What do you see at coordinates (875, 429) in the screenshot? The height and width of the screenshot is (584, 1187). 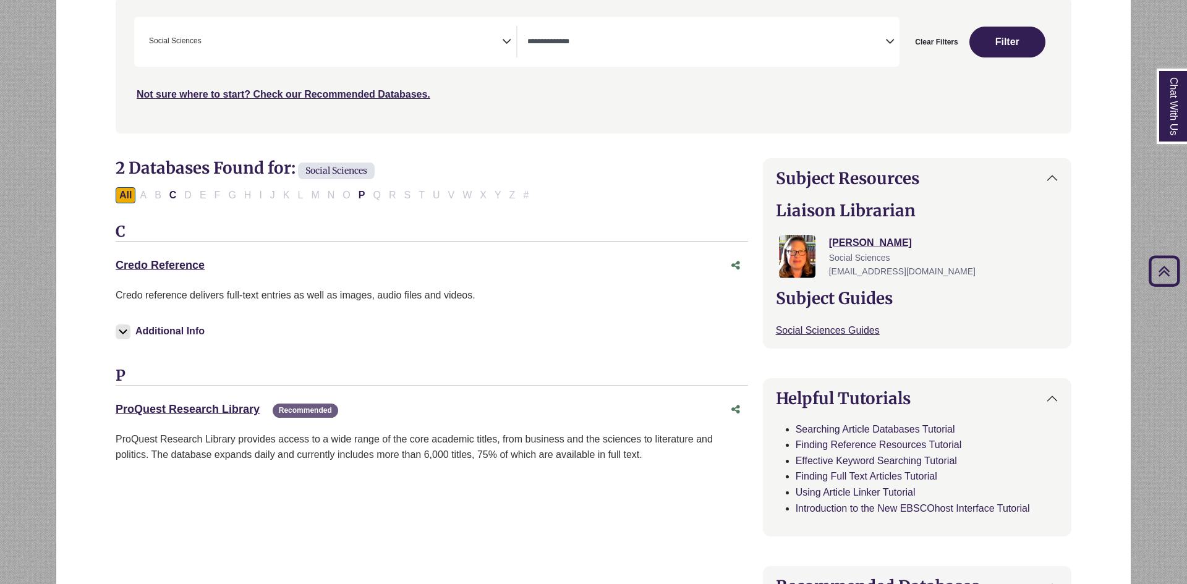 I see `a: Searching Article Databases Tutorial` at bounding box center [875, 429].